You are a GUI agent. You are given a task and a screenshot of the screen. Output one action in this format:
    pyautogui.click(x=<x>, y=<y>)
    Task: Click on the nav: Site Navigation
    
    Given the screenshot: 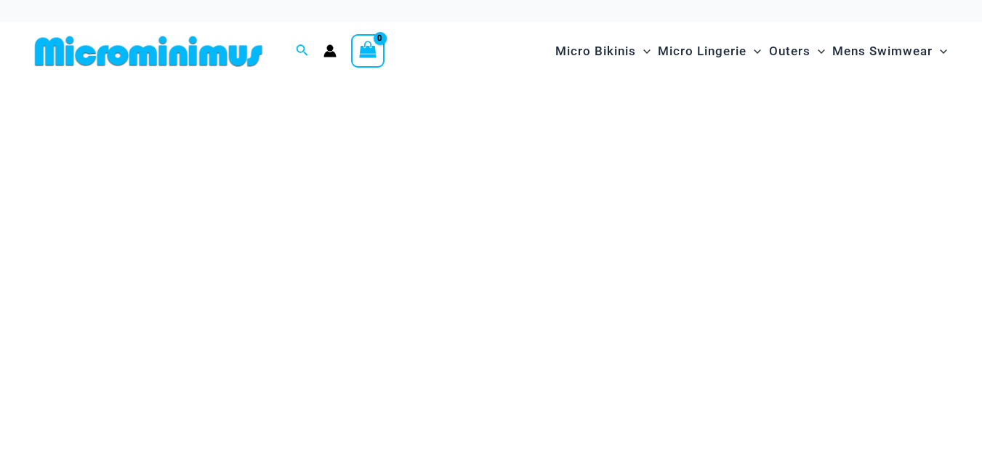 What is the action you would take?
    pyautogui.click(x=751, y=51)
    